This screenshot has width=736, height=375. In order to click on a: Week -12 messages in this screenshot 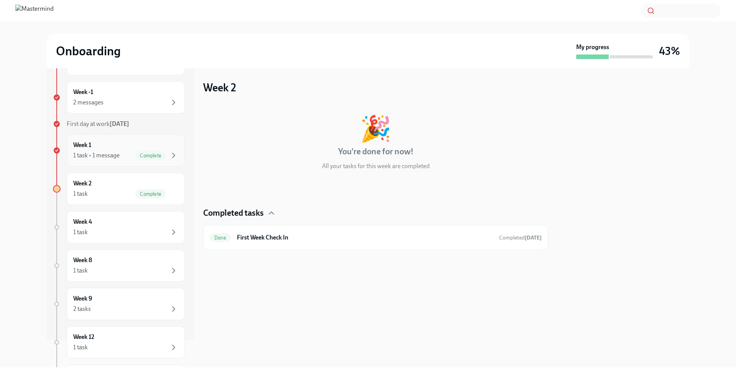, I will do `click(119, 97)`.